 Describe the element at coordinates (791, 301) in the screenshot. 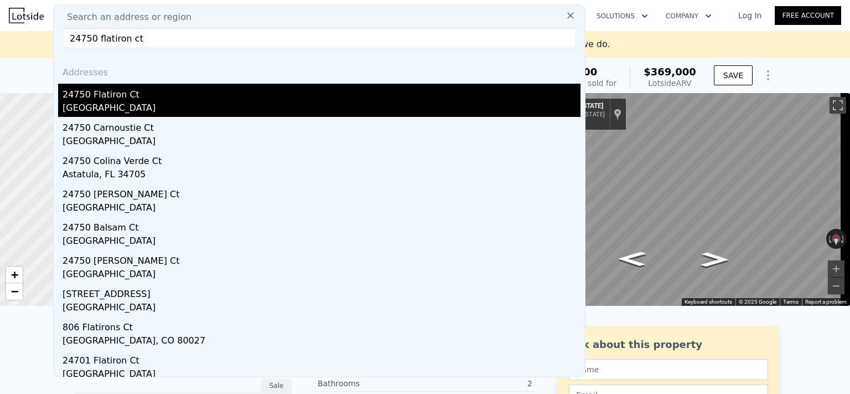

I see `a: Terms (opens in new tab)` at that location.